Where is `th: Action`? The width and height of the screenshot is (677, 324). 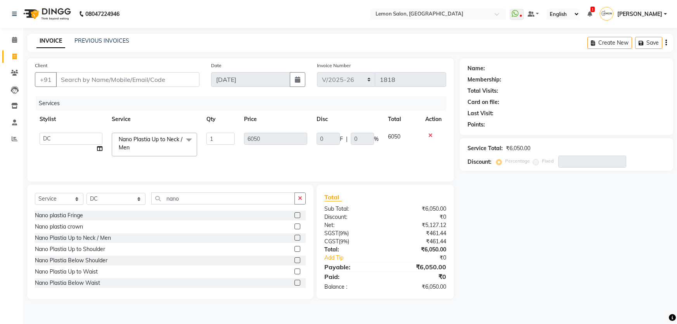
th: Action is located at coordinates (433, 119).